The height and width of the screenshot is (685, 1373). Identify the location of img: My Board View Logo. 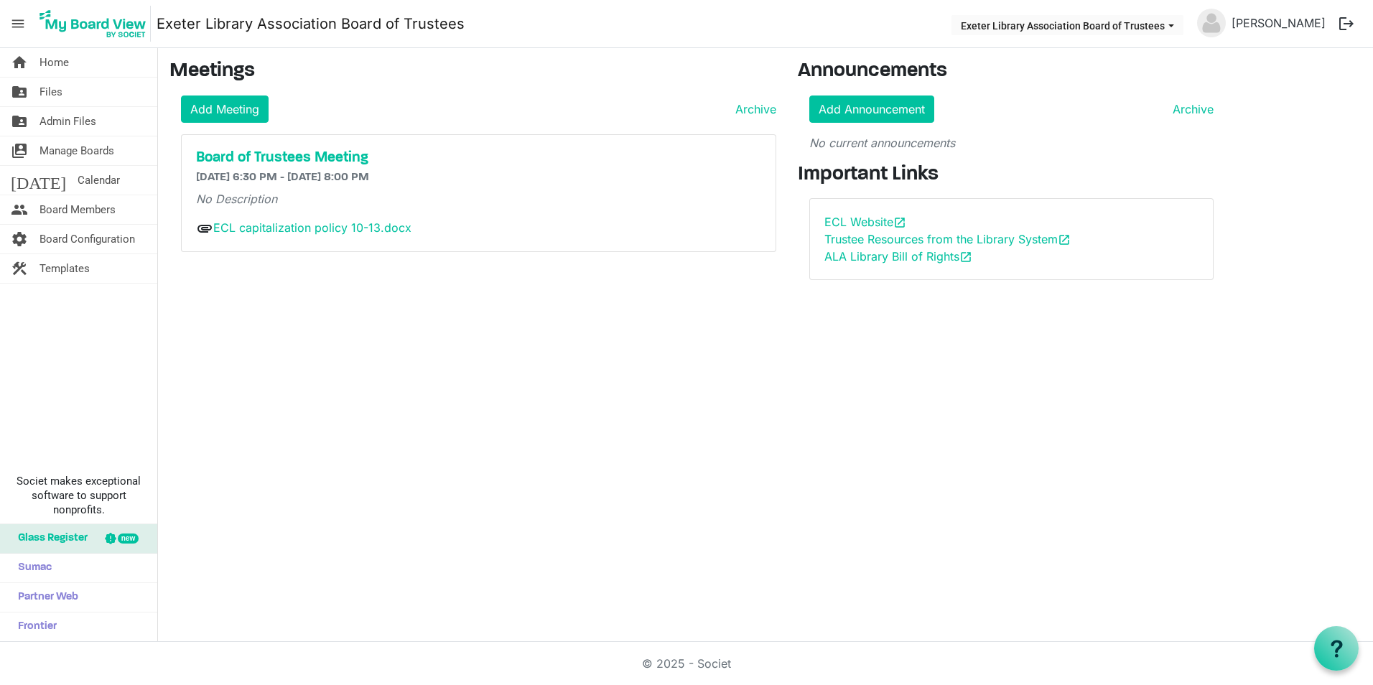
(93, 24).